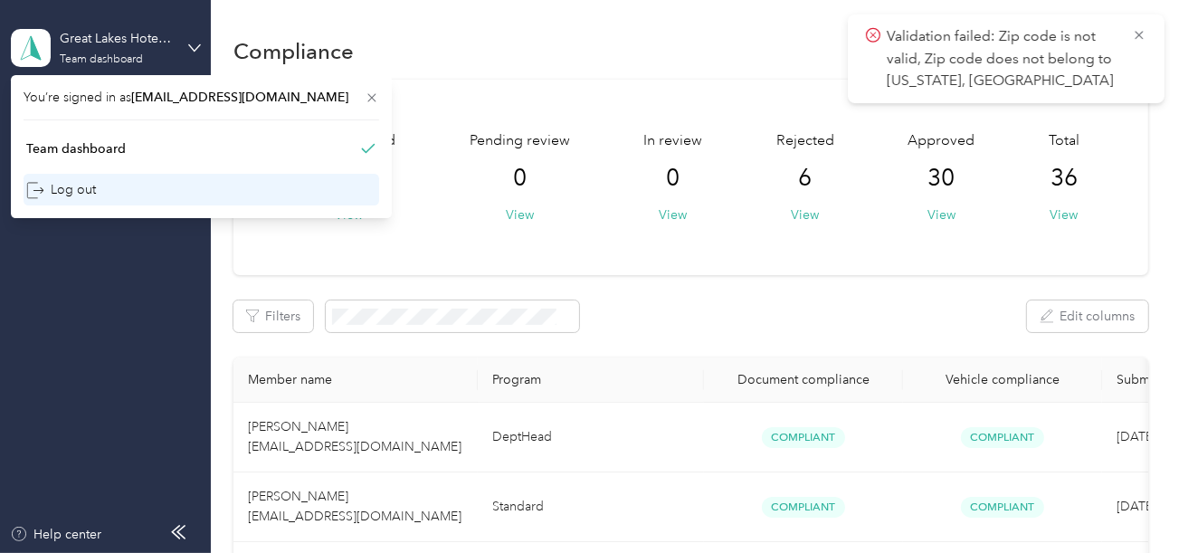 The width and height of the screenshot is (1179, 553). I want to click on div: Help center, so click(56, 534).